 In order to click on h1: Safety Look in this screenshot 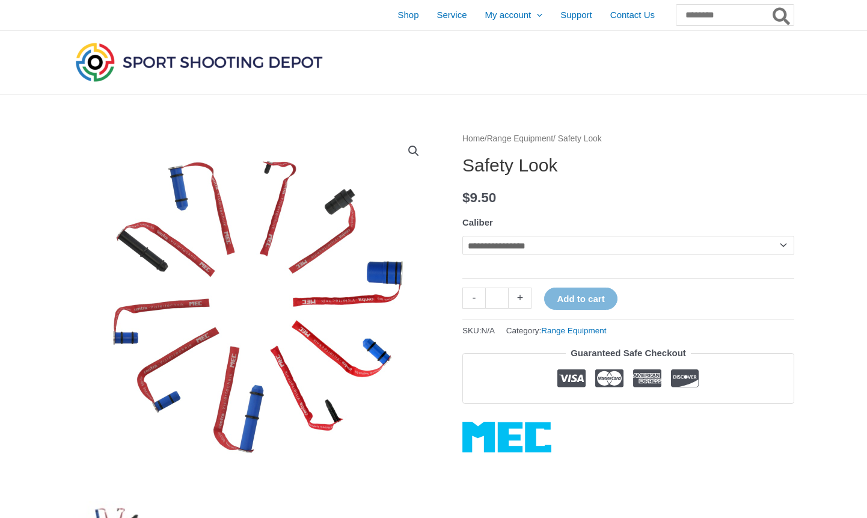, I will do `click(628, 165)`.